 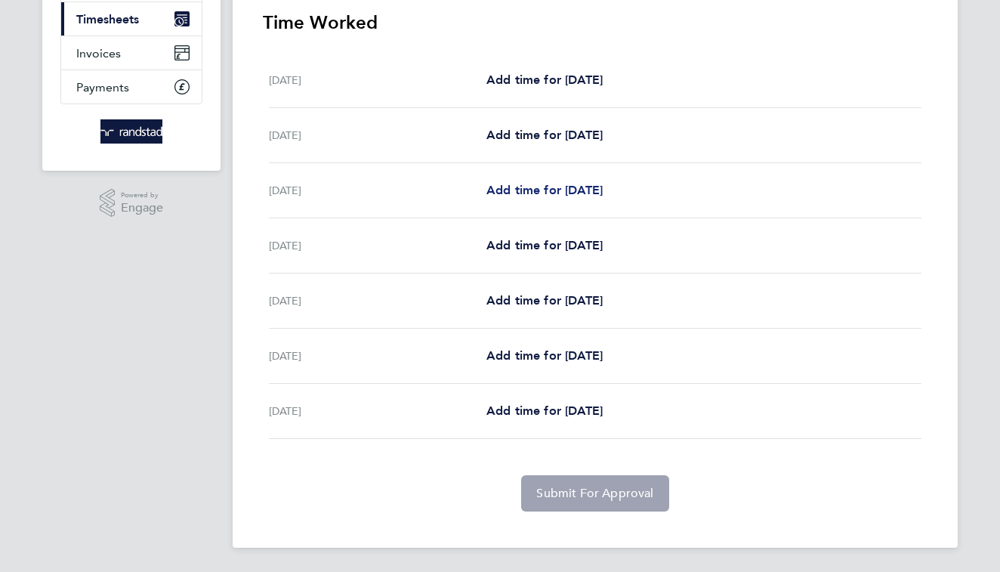 I want to click on span: Engage, so click(x=142, y=208).